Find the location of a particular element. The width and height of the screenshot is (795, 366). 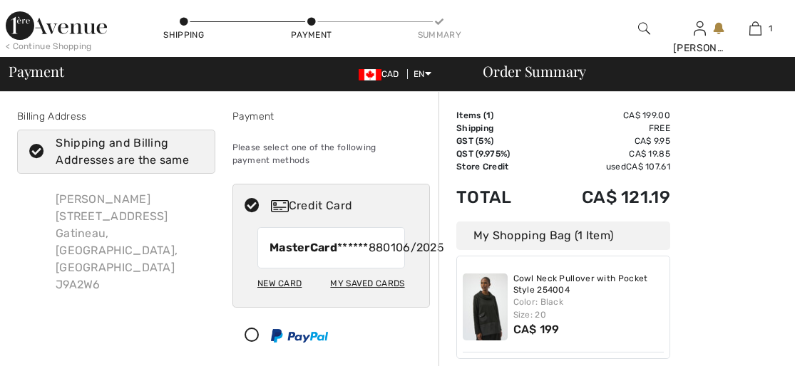

td: CA$ 199.00 is located at coordinates (604, 115).